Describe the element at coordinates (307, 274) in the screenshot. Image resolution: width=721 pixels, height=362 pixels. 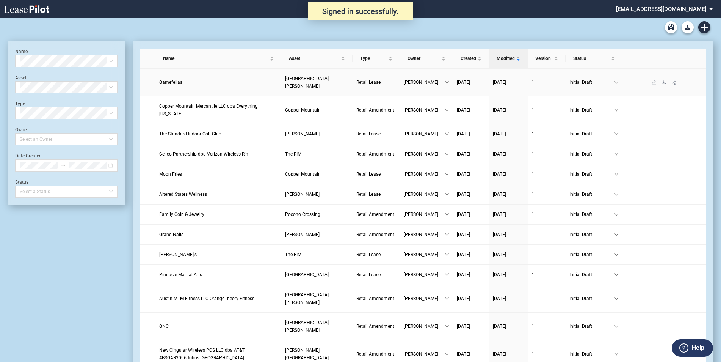
I see `span: Alamo Ranch` at that location.